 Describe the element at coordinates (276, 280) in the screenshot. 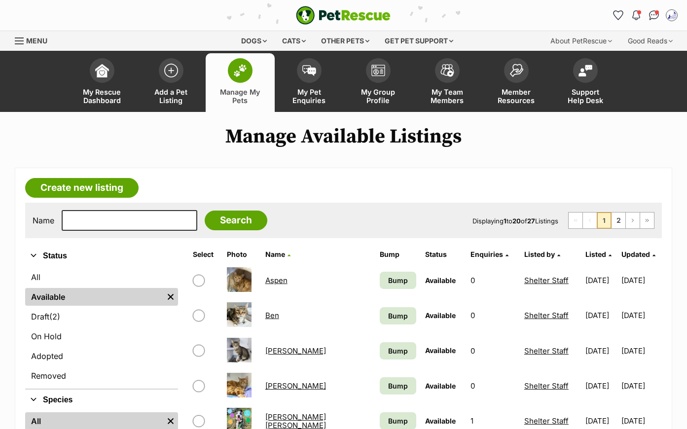

I see `a: Aspen` at that location.